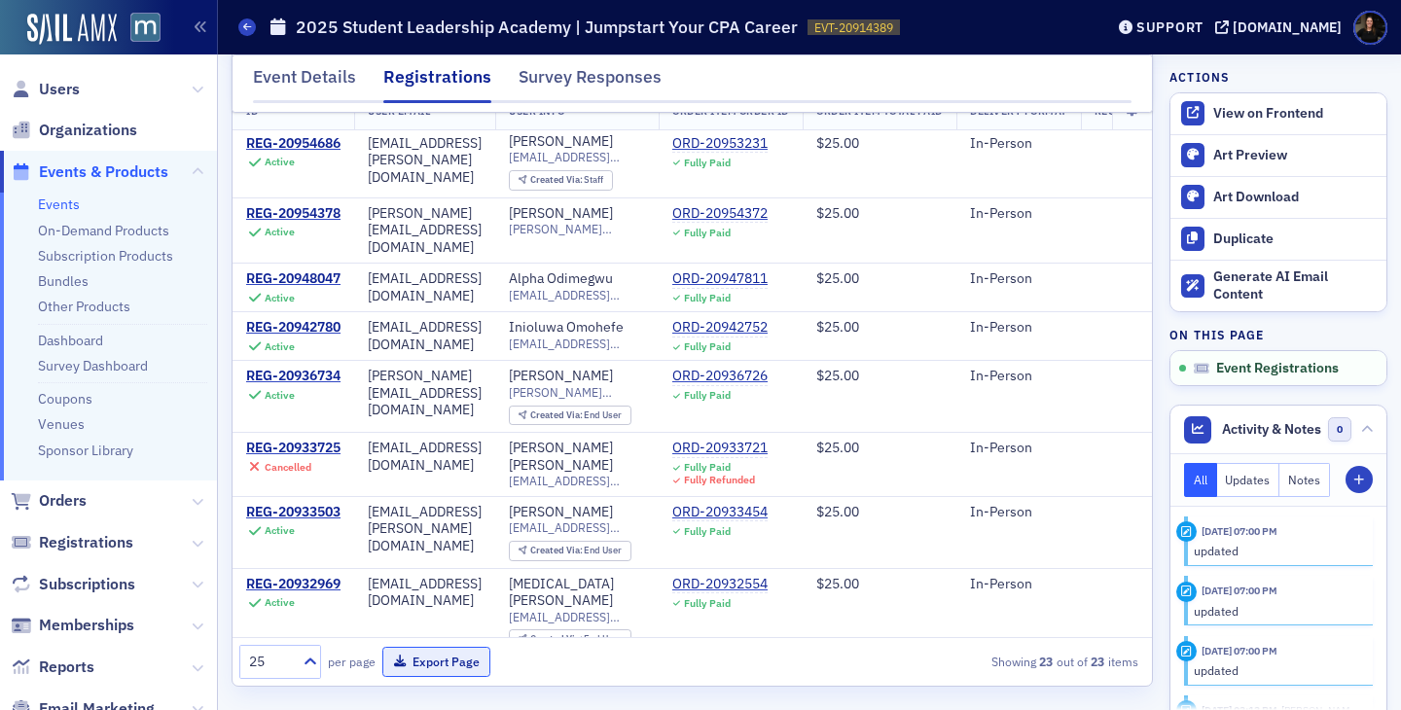 Image resolution: width=1401 pixels, height=710 pixels. I want to click on a: Art Download, so click(1279, 197).